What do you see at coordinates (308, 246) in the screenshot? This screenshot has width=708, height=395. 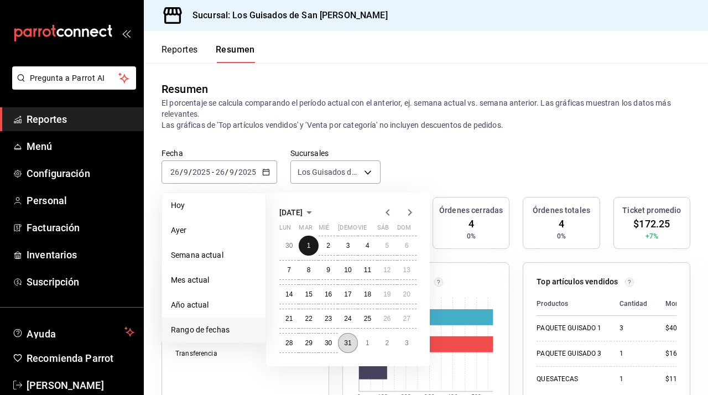 I see `button: 1 de julio de 2025` at bounding box center [308, 246].